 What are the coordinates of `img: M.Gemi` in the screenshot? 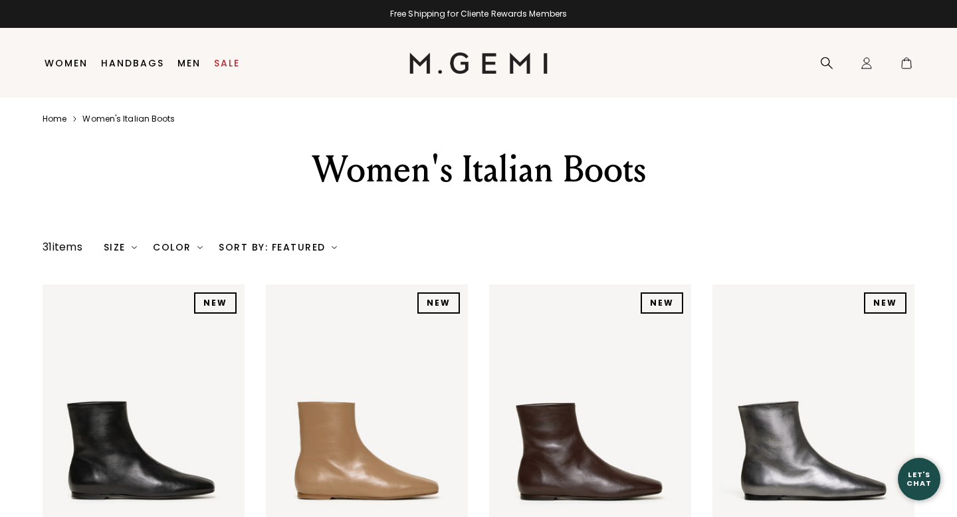 It's located at (479, 63).